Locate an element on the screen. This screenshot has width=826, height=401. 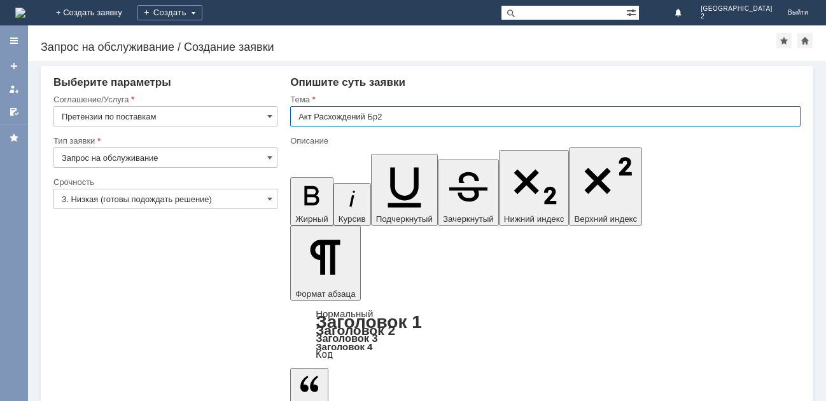
div: Запрос на обслуживание / Создание заявки is located at coordinates (408, 47).